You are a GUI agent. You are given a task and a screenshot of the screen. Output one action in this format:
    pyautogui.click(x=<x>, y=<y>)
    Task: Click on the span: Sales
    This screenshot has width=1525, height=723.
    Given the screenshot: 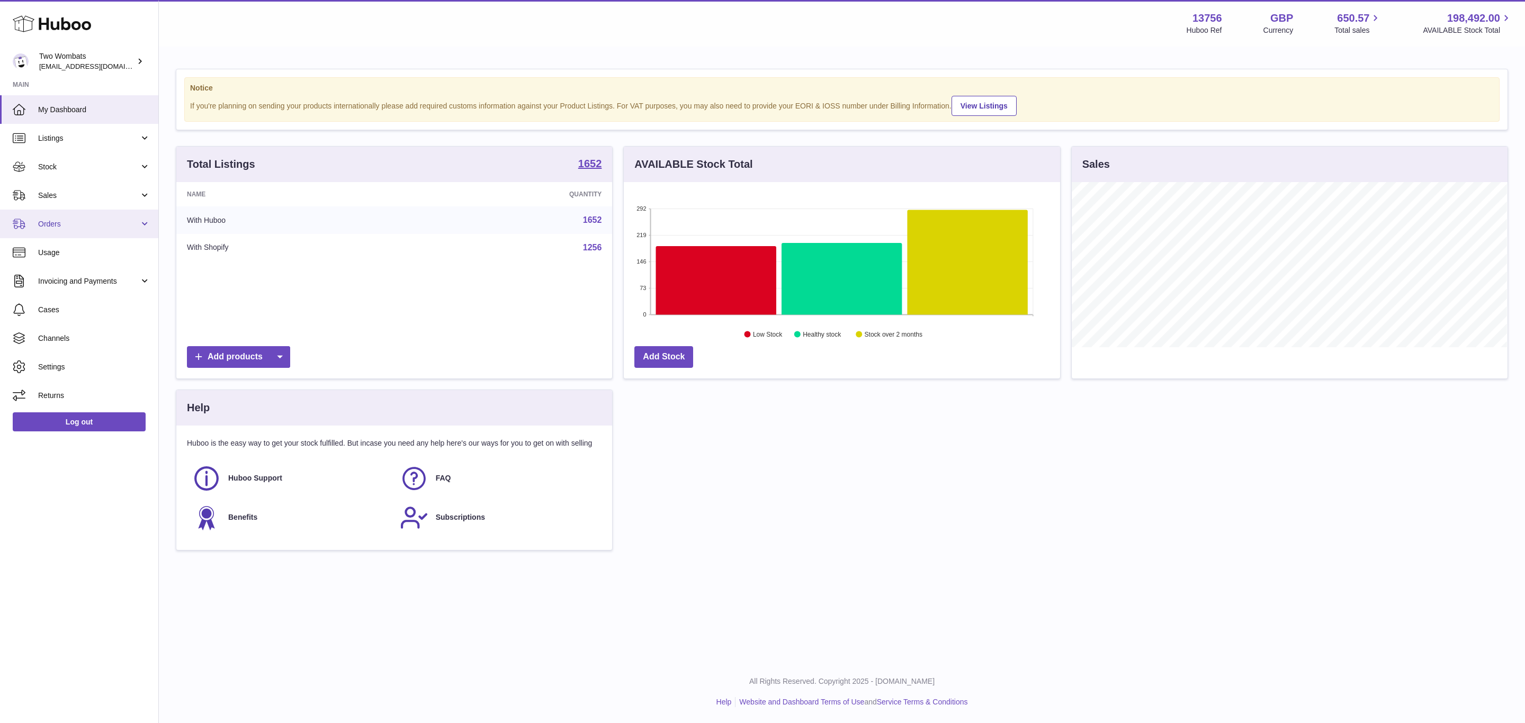 What is the action you would take?
    pyautogui.click(x=88, y=195)
    